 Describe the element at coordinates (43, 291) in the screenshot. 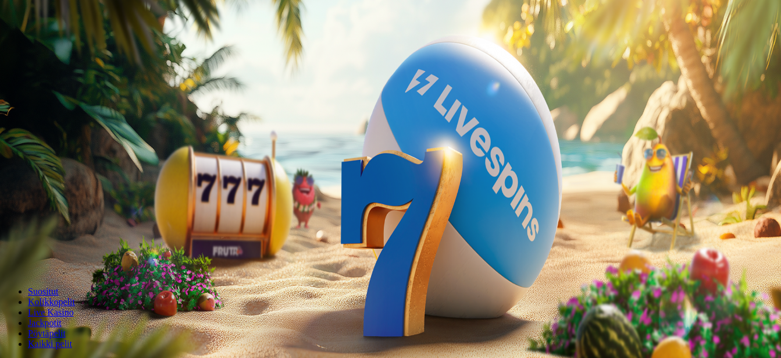

I see `a: Suositut` at that location.